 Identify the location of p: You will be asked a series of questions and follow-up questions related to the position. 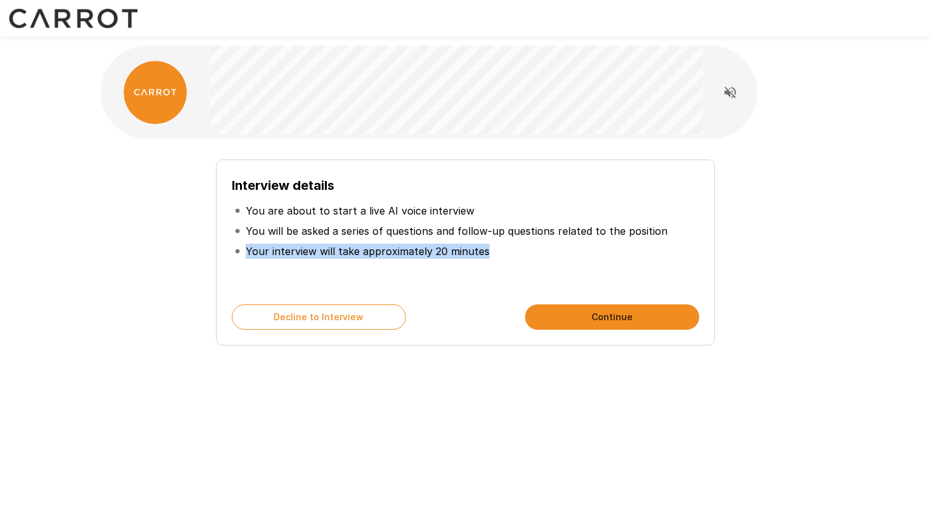
(456, 231).